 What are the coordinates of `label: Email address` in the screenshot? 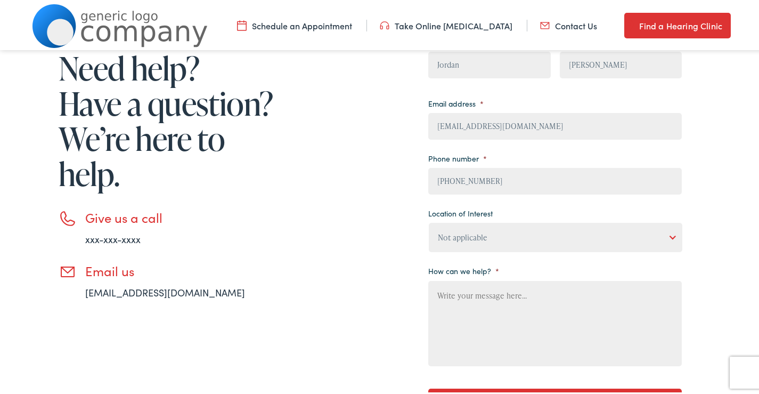 It's located at (456, 101).